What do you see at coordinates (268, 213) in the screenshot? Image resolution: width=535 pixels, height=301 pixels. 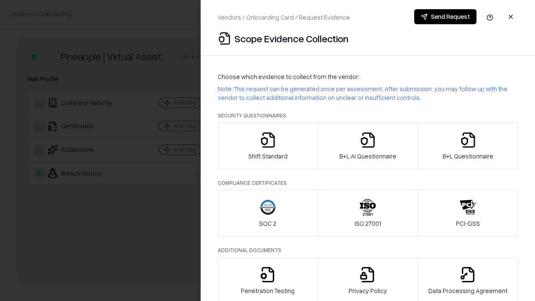 I see `button: SOC 2` at bounding box center [268, 213].